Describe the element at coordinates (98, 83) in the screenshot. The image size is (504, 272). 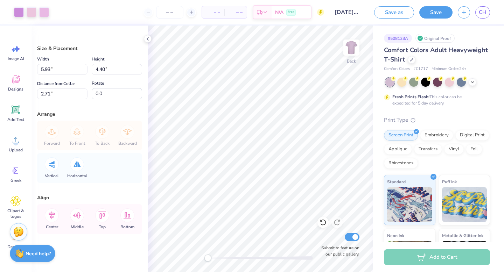
I see `label: Rotate` at that location.